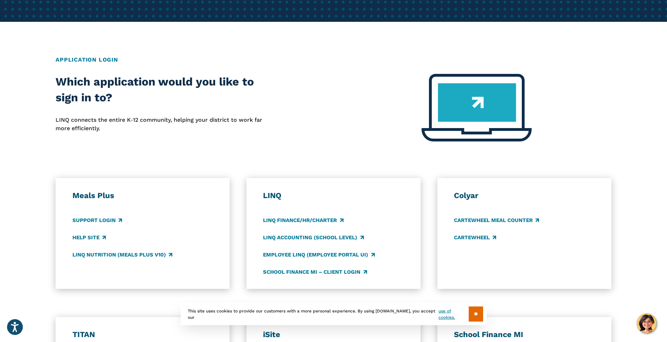  I want to click on h2: Which application would you like to sign in to?, so click(166, 90).